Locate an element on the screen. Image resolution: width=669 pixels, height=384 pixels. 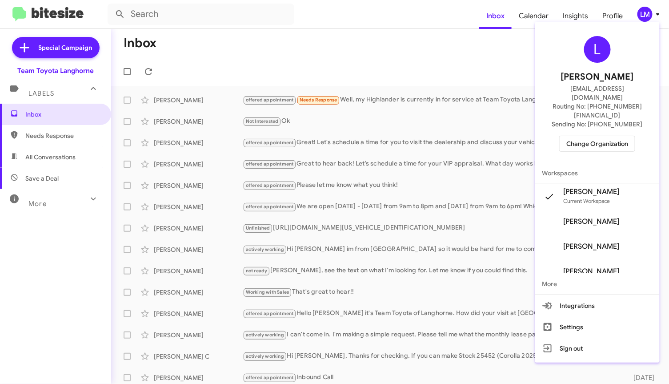
span: More is located at coordinates (597, 284).